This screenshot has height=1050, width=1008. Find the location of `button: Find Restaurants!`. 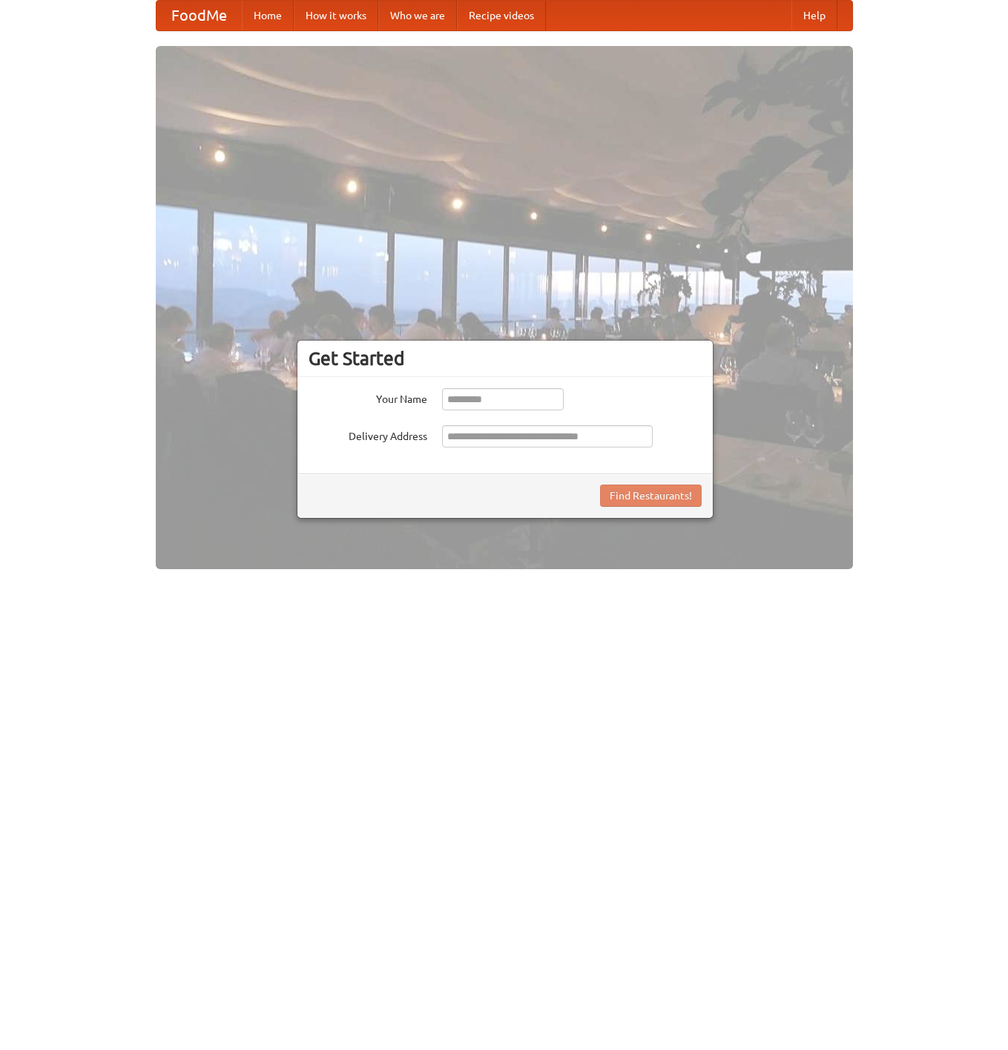

button: Find Restaurants! is located at coordinates (651, 496).